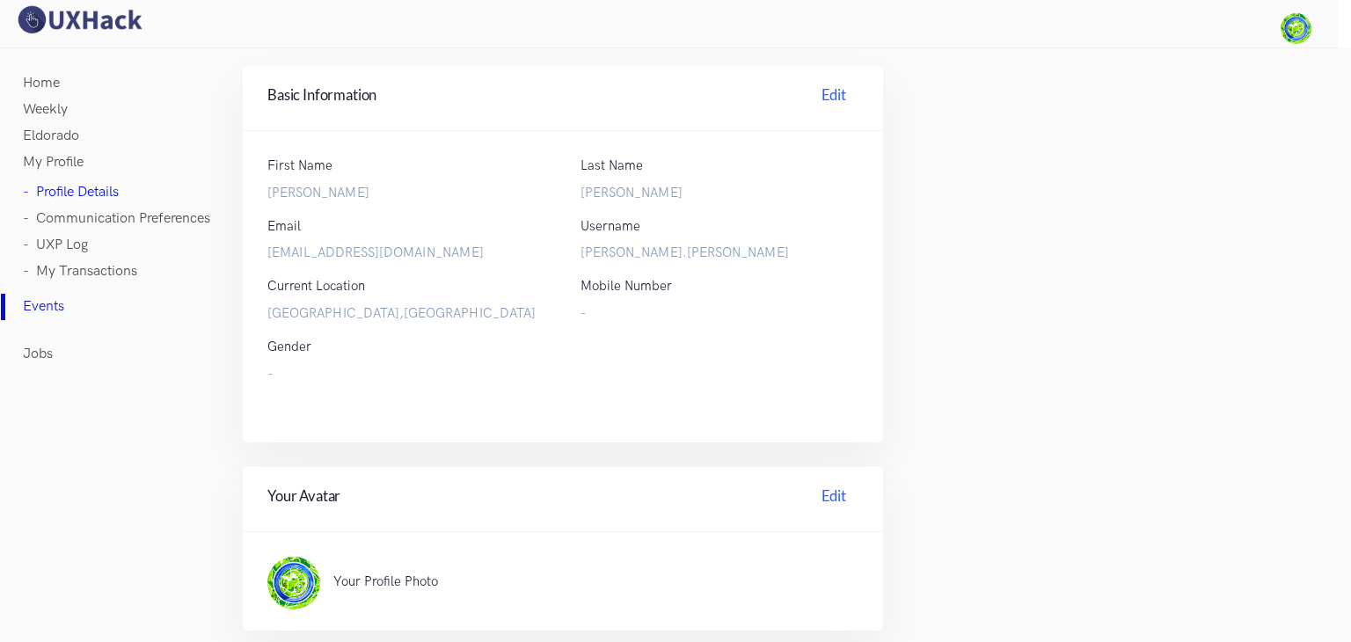 Image resolution: width=1351 pixels, height=642 pixels. What do you see at coordinates (611, 166) in the screenshot?
I see `label: Last Name` at bounding box center [611, 166].